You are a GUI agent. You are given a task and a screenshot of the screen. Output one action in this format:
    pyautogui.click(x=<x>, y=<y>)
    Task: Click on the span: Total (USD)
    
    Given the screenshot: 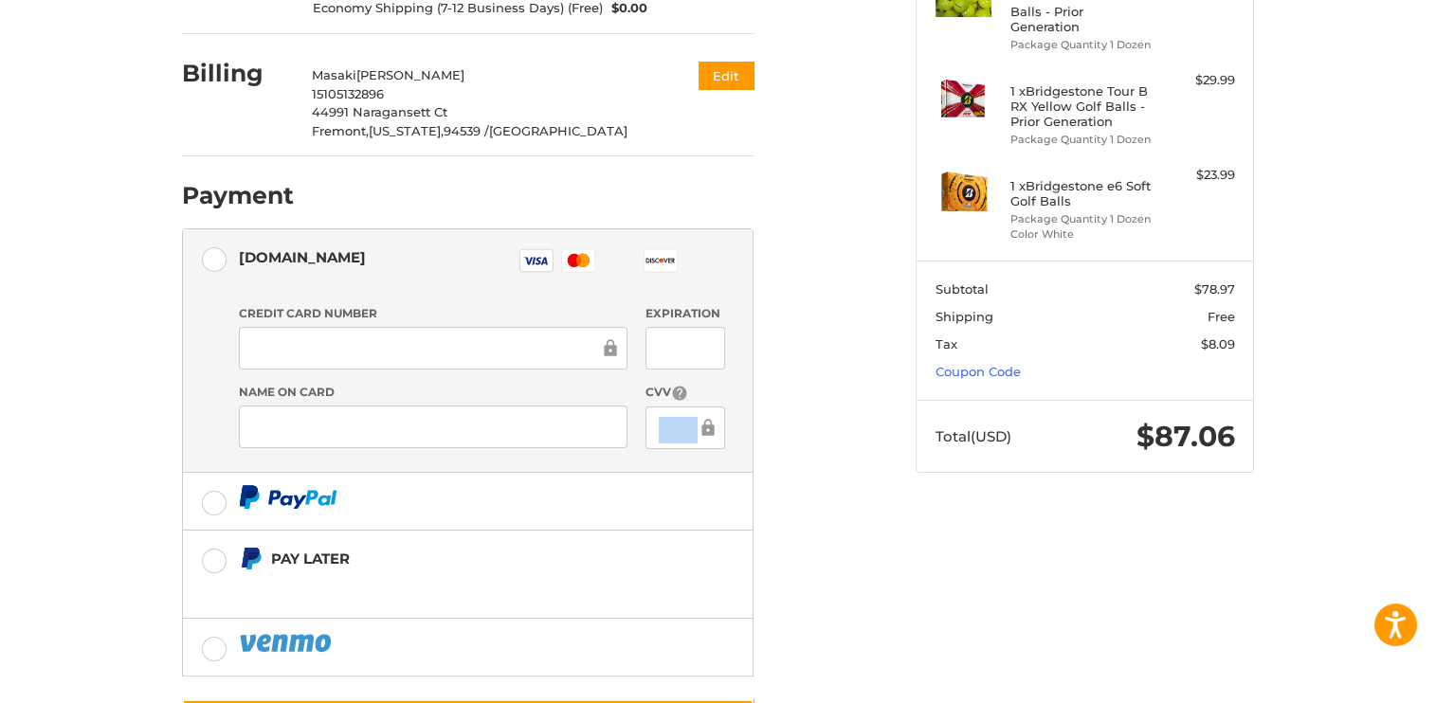 What is the action you would take?
    pyautogui.click(x=973, y=436)
    